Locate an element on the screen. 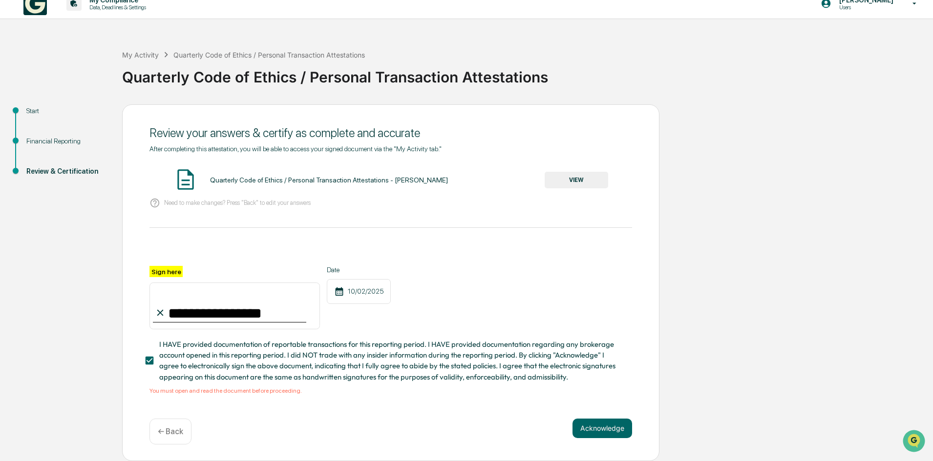  a: 🖐️Preclearance is located at coordinates (36, 128).